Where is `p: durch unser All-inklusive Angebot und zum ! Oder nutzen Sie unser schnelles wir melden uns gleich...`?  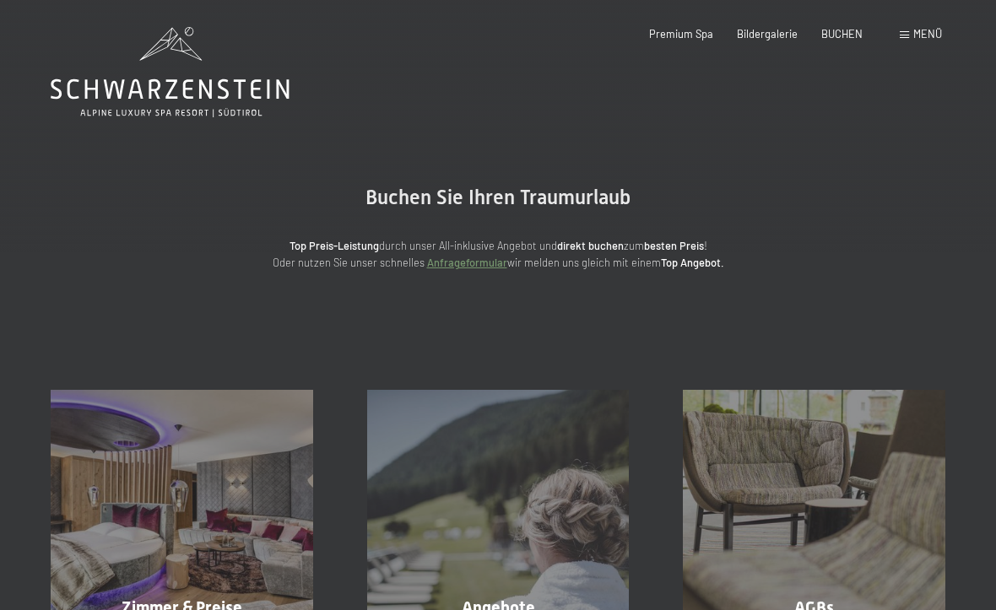 p: durch unser All-inklusive Angebot und zum ! Oder nutzen Sie unser schnelles wir melden uns gleich... is located at coordinates (498, 254).